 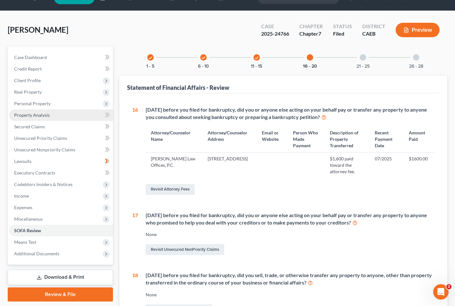 I want to click on div: Filed, so click(x=342, y=34).